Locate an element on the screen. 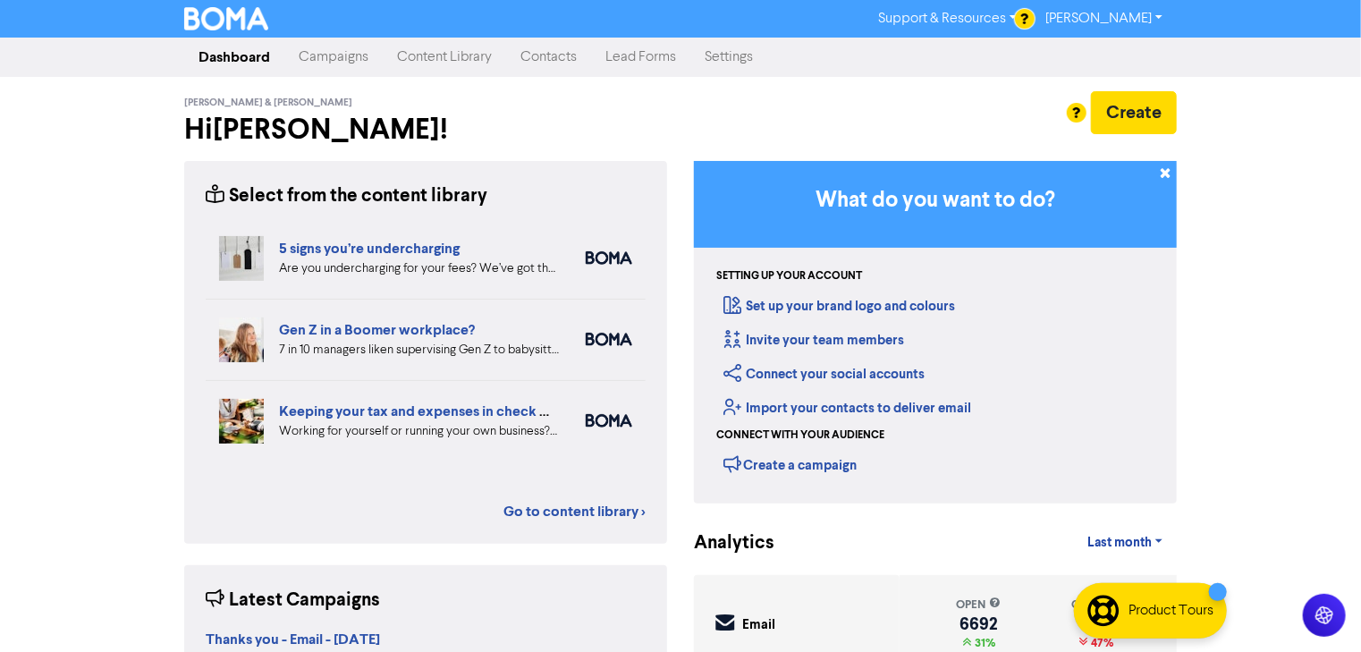 The width and height of the screenshot is (1361, 652). a: Content Library is located at coordinates (445, 57).